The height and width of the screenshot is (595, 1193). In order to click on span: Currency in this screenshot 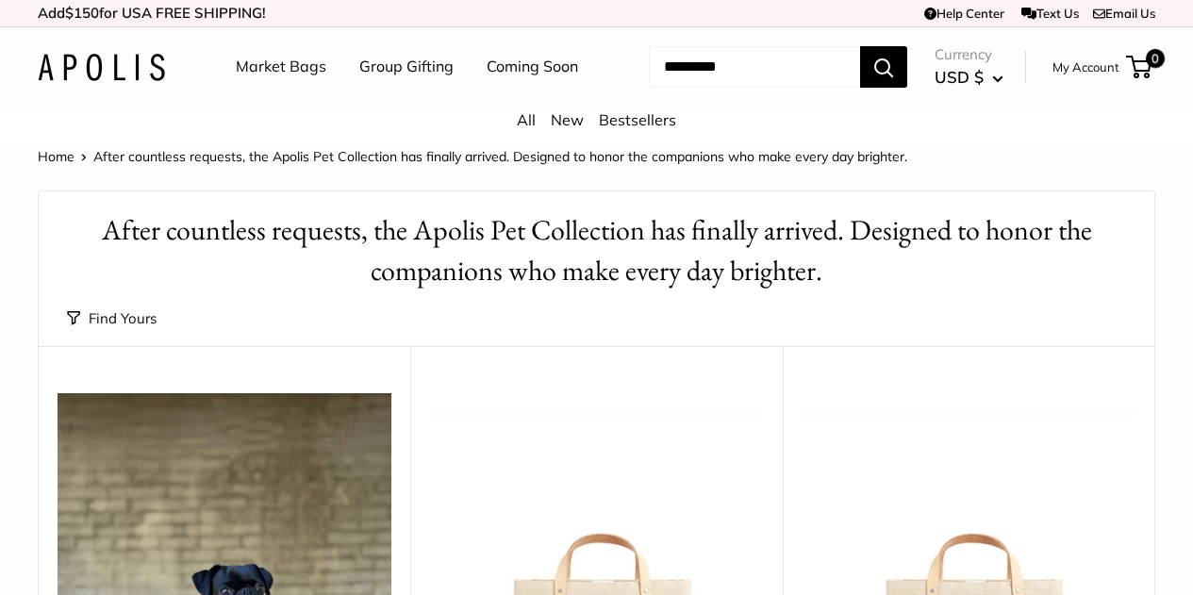, I will do `click(969, 55)`.